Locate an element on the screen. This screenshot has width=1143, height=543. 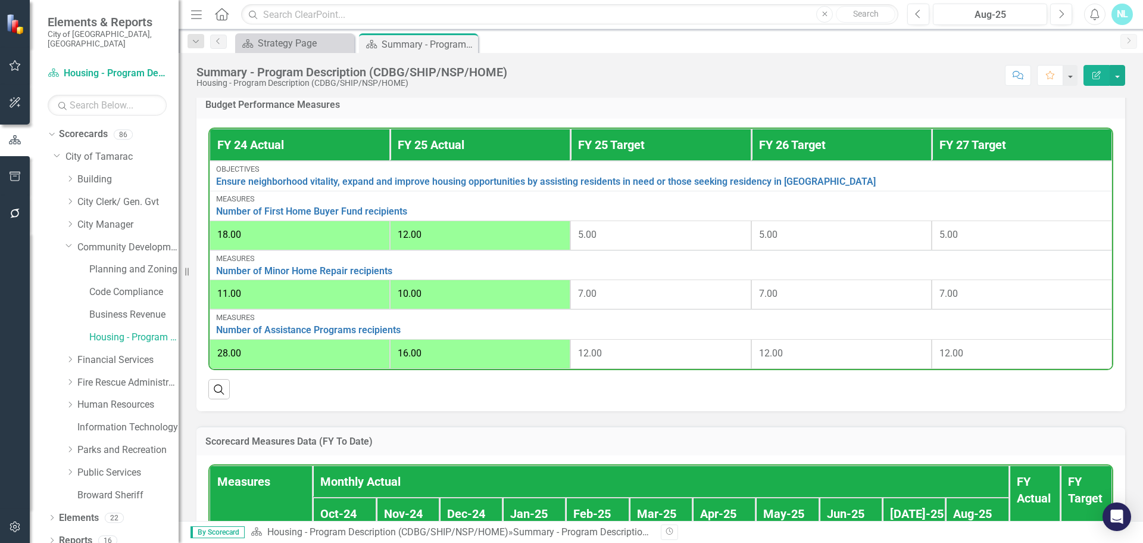
div: Housing - Program Description (CDBG/SHIP/NSP/HOME) is located at coordinates (352, 83).